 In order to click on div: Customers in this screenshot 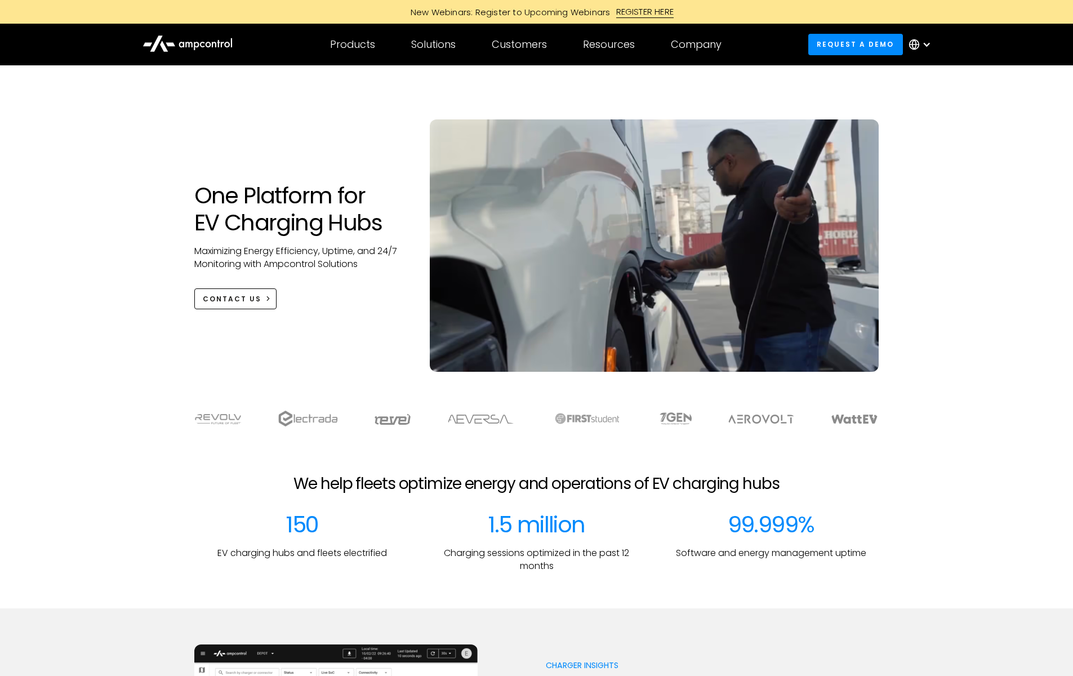, I will do `click(519, 44)`.